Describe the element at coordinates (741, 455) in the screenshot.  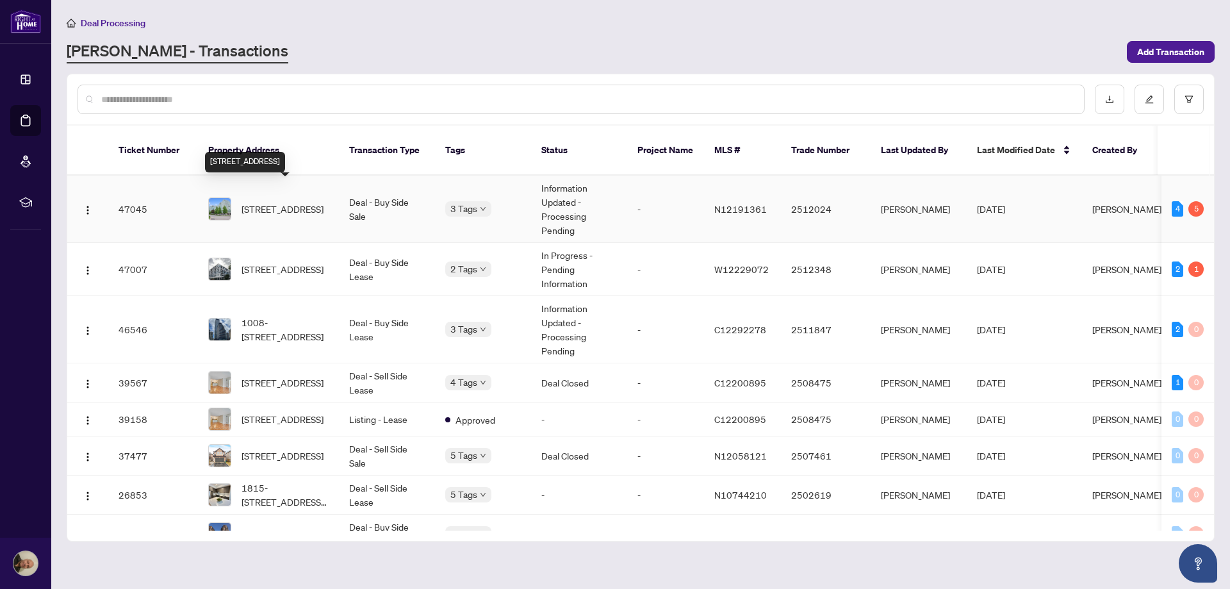
I see `span: N12058121` at that location.